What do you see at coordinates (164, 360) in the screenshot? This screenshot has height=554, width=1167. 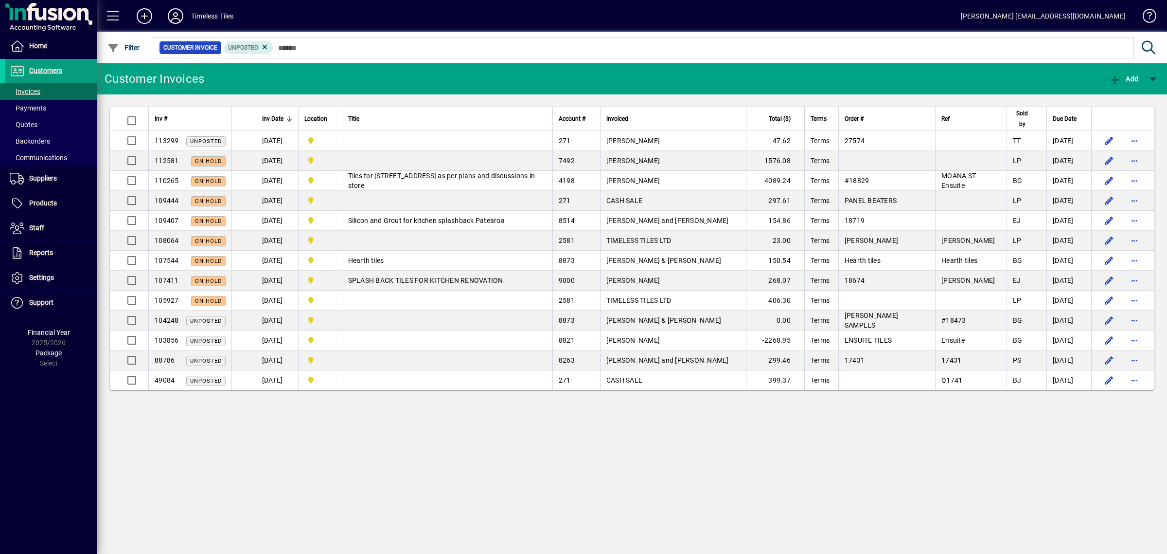 I see `span: 88786` at bounding box center [164, 360].